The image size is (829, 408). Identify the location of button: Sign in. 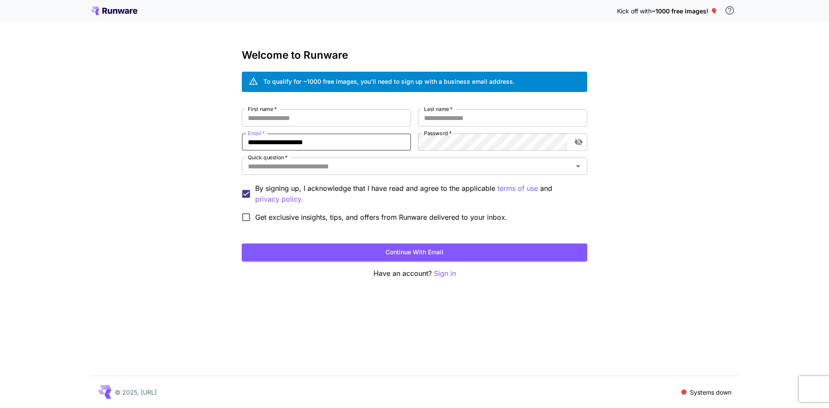
(445, 273).